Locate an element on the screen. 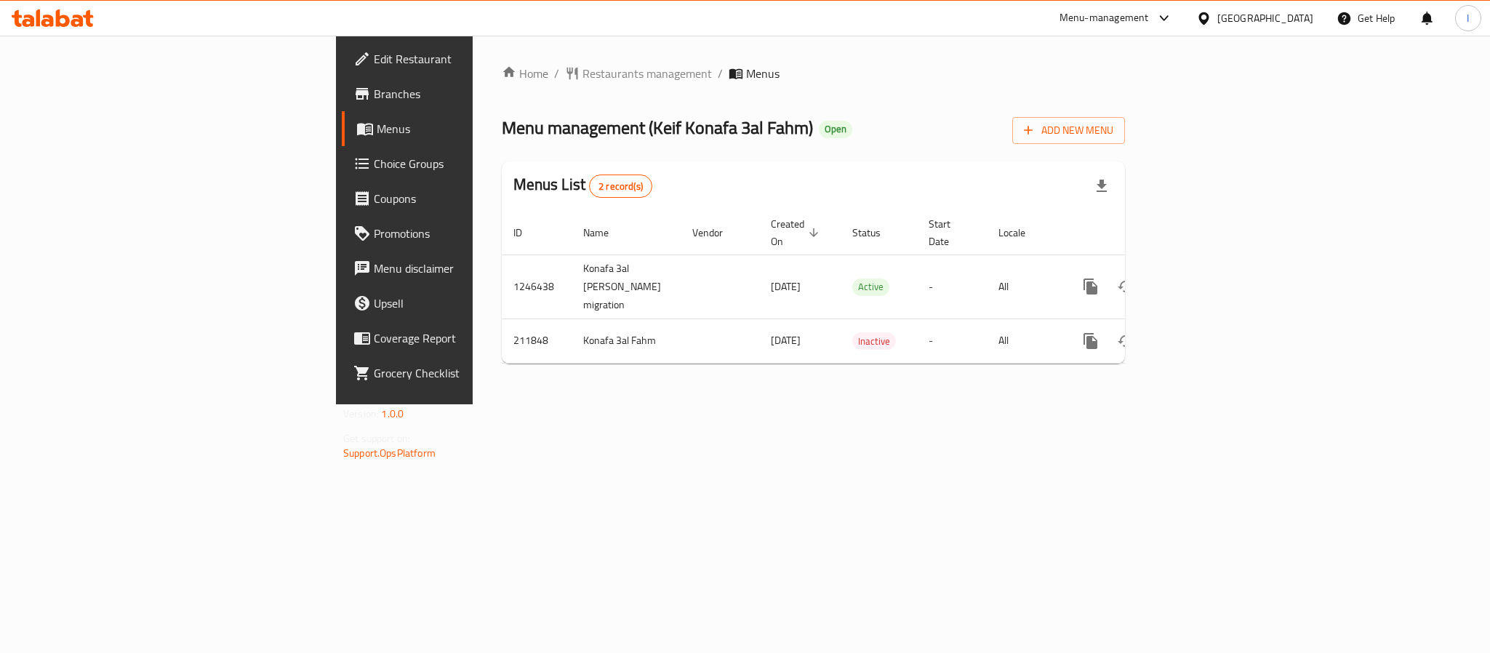 The width and height of the screenshot is (1490, 653). div: Total records count is located at coordinates (620, 186).